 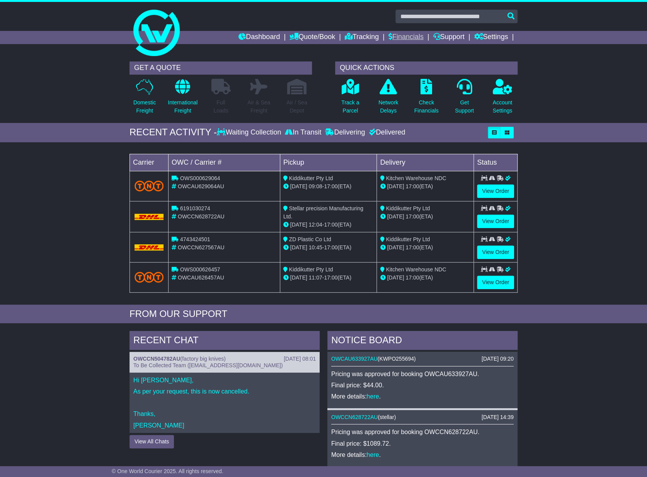 I want to click on span: 10:45, so click(x=315, y=247).